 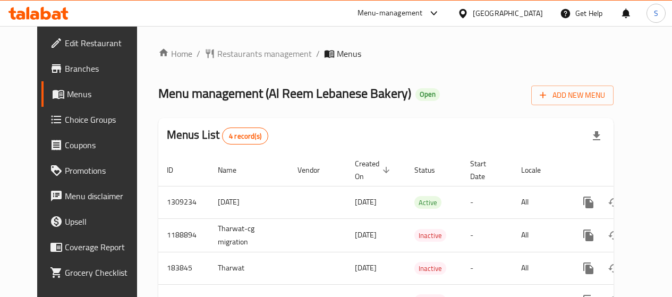 What do you see at coordinates (265, 54) in the screenshot?
I see `span: Restaurants management` at bounding box center [265, 54].